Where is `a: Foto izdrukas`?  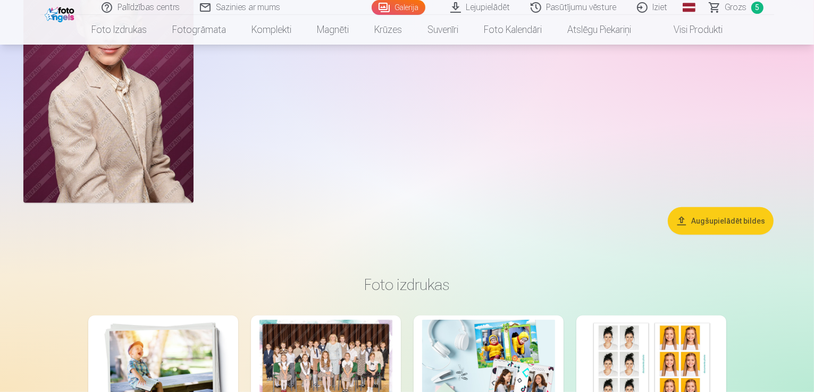
a: Foto izdrukas is located at coordinates (119, 30).